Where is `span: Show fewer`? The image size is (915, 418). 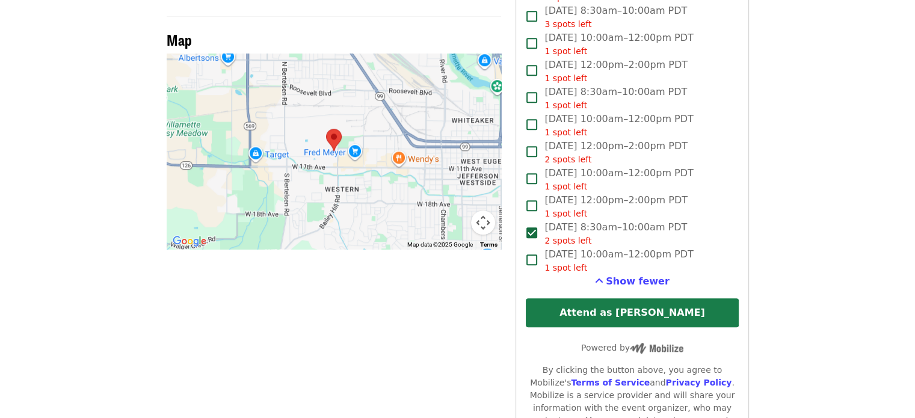 span: Show fewer is located at coordinates (637, 281).